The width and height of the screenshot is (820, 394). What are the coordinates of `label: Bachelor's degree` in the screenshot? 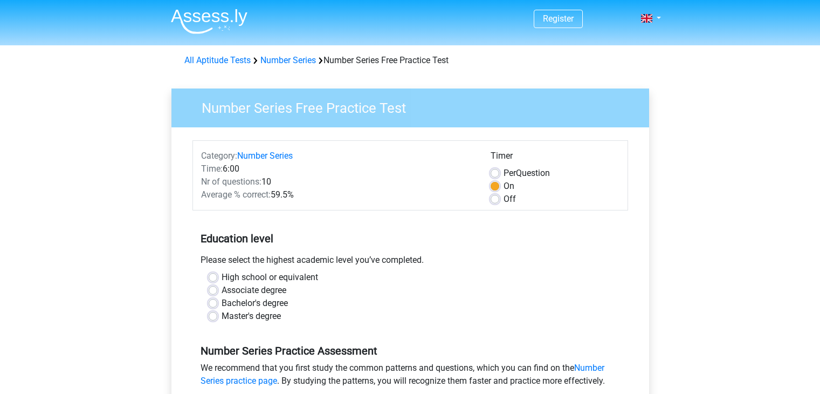 It's located at (254, 303).